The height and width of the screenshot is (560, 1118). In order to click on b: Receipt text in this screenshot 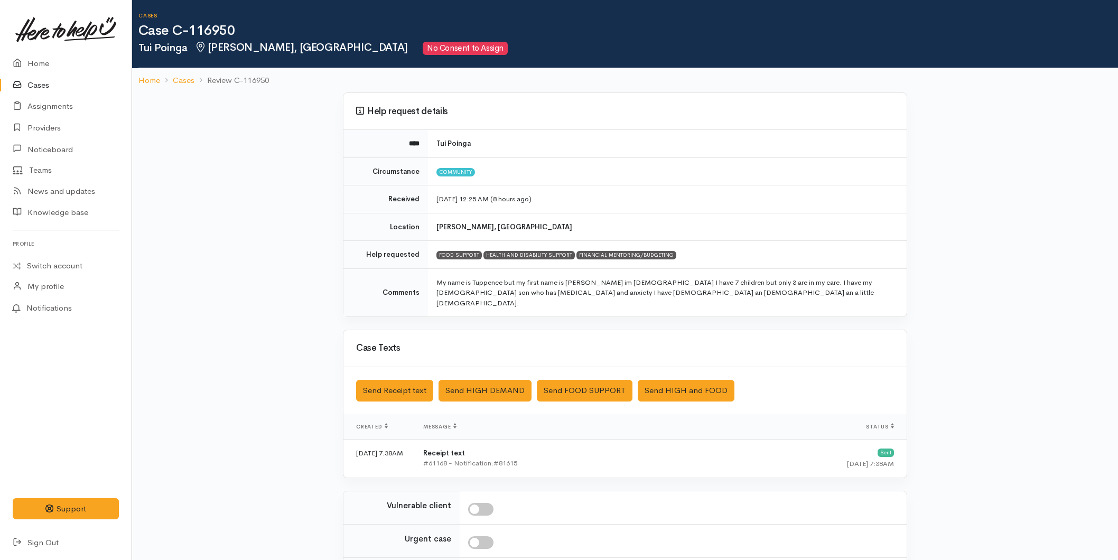, I will do `click(444, 453)`.